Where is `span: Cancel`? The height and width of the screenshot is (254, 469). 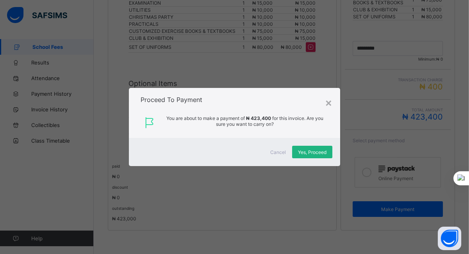
span: Cancel is located at coordinates (278, 152).